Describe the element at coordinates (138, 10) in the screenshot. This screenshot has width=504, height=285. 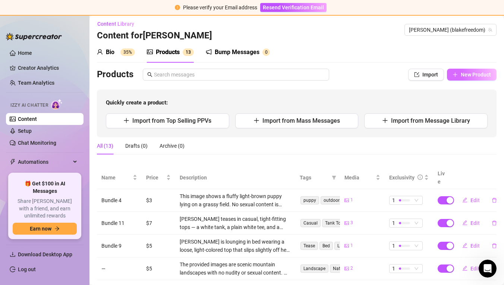
I see `div: Close` at that location.